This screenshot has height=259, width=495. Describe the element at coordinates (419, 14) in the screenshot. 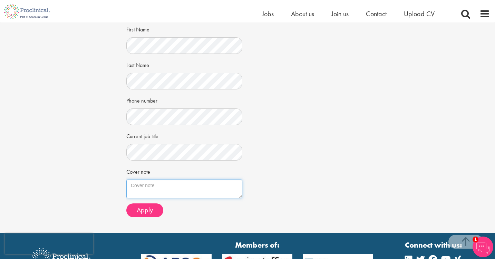

I see `a: Upload CV` at that location.